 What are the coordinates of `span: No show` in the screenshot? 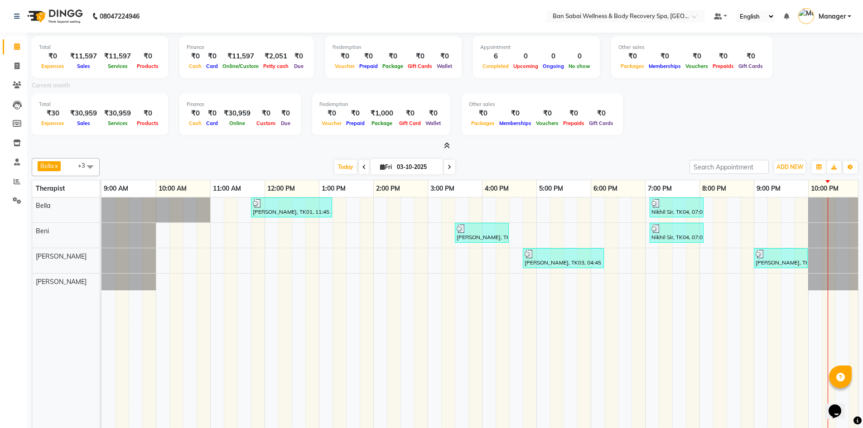 It's located at (579, 66).